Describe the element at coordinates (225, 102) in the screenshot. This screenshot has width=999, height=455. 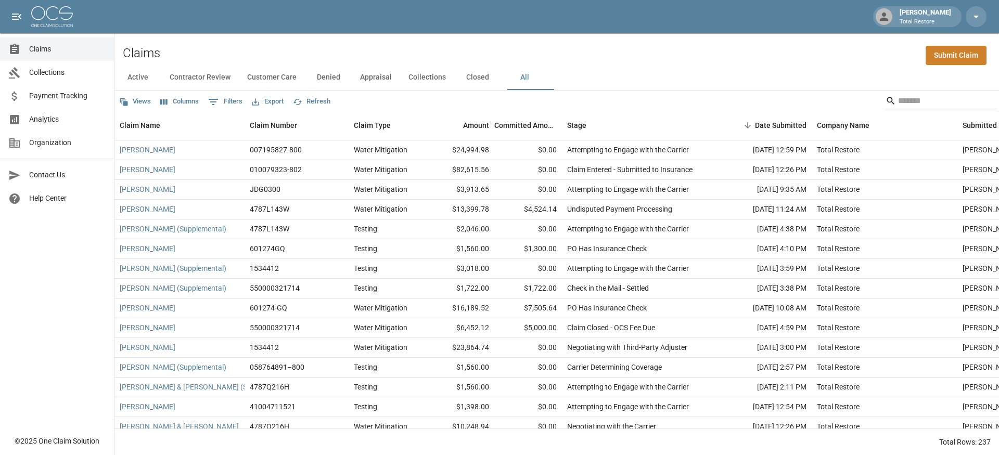
I see `button: Show filters` at that location.